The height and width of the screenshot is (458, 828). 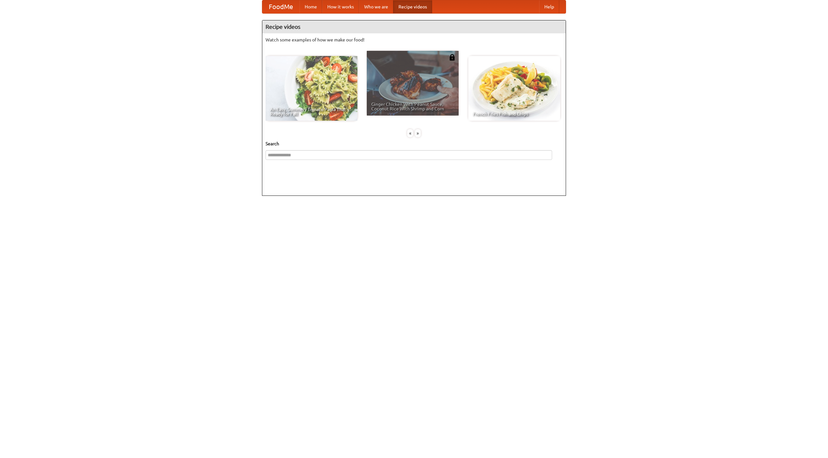 What do you see at coordinates (414, 40) in the screenshot?
I see `p: Watch some examples of how we make our food!` at bounding box center [414, 40].